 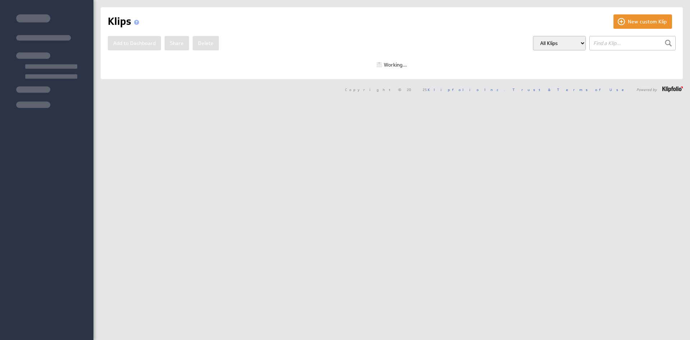 I want to click on span: Copyright © 2025, so click(x=425, y=90).